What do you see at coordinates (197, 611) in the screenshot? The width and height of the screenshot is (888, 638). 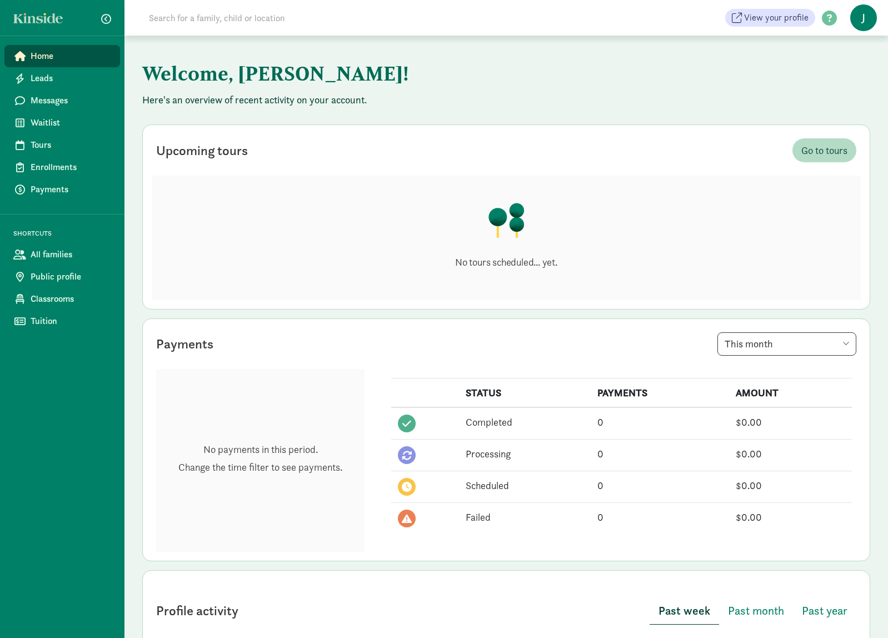 I see `div: Profile activity` at bounding box center [197, 611].